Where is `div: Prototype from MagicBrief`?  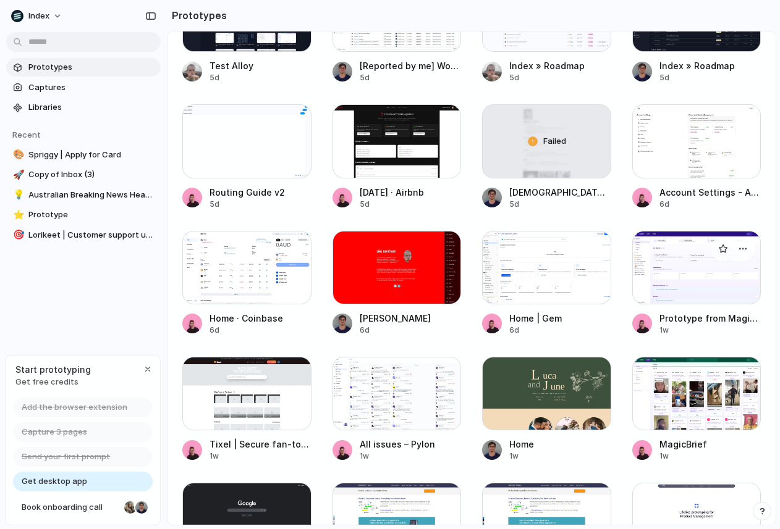 div: Prototype from MagicBrief is located at coordinates (710, 318).